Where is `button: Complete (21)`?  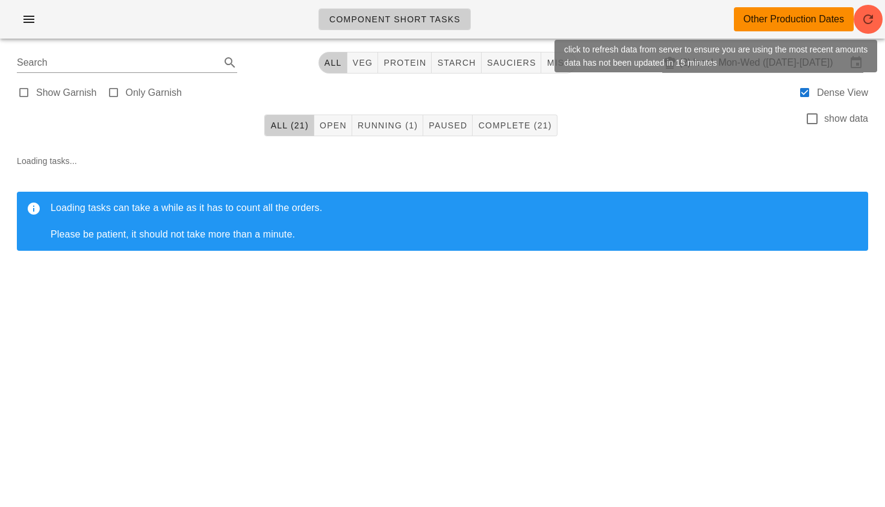
button: Complete (21) is located at coordinates (515, 125).